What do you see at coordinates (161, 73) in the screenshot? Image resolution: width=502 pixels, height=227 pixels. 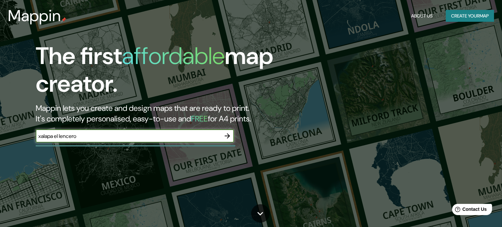 I see `h1: The first map creator.` at bounding box center [161, 73].